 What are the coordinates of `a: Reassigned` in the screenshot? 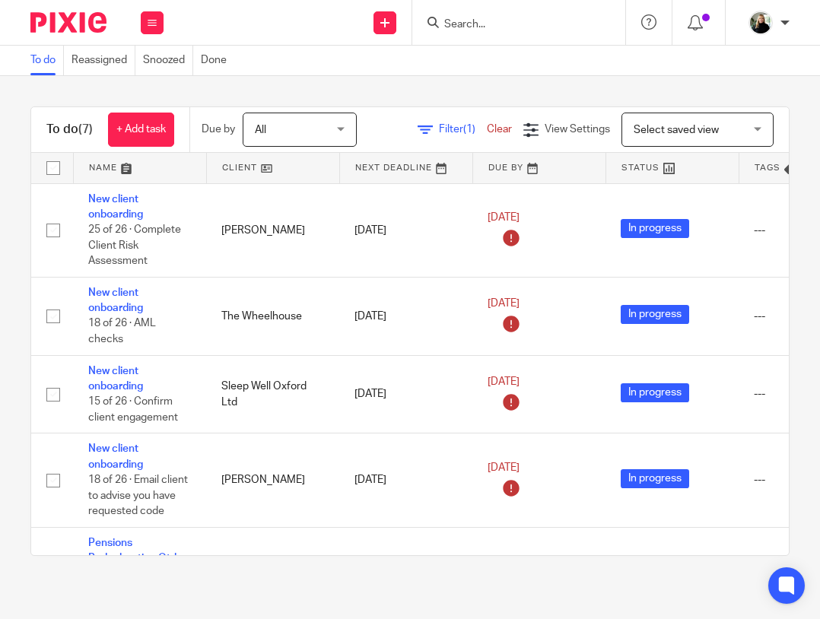 It's located at (103, 60).